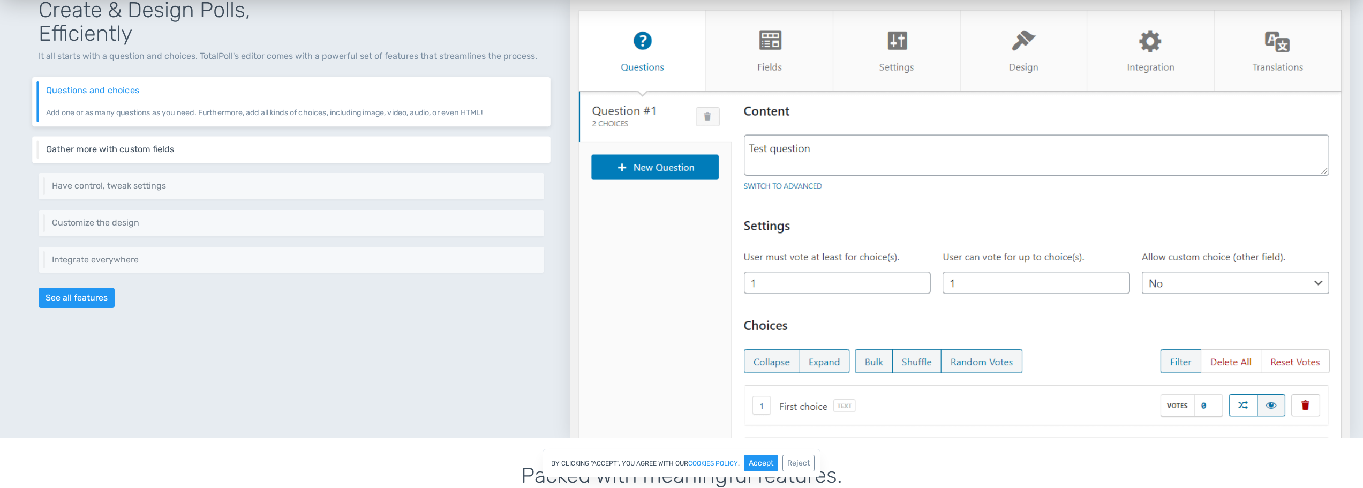  I want to click on div: v 4.0.25, so click(41, 21).